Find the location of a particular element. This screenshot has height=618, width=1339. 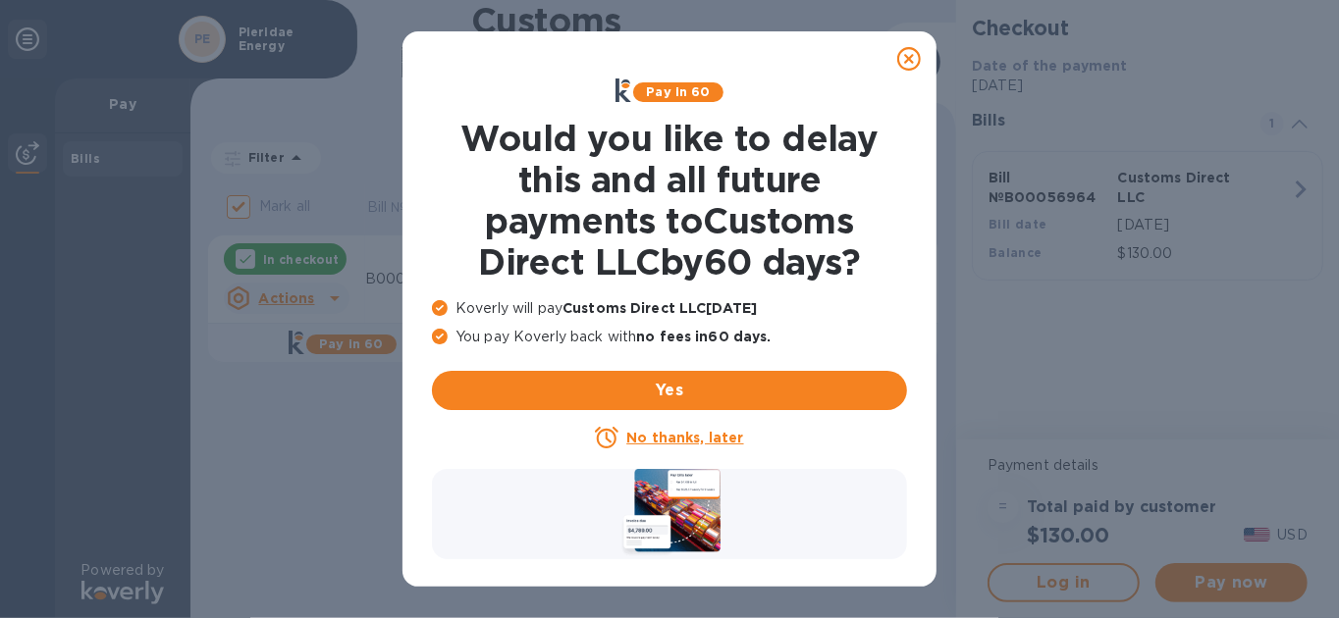

b: Pay in 60 is located at coordinates (677, 91).